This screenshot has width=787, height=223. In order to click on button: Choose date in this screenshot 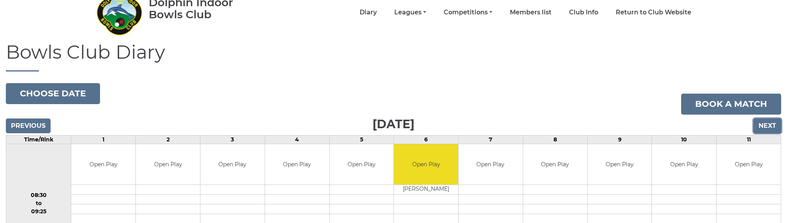, I will do `click(53, 94)`.